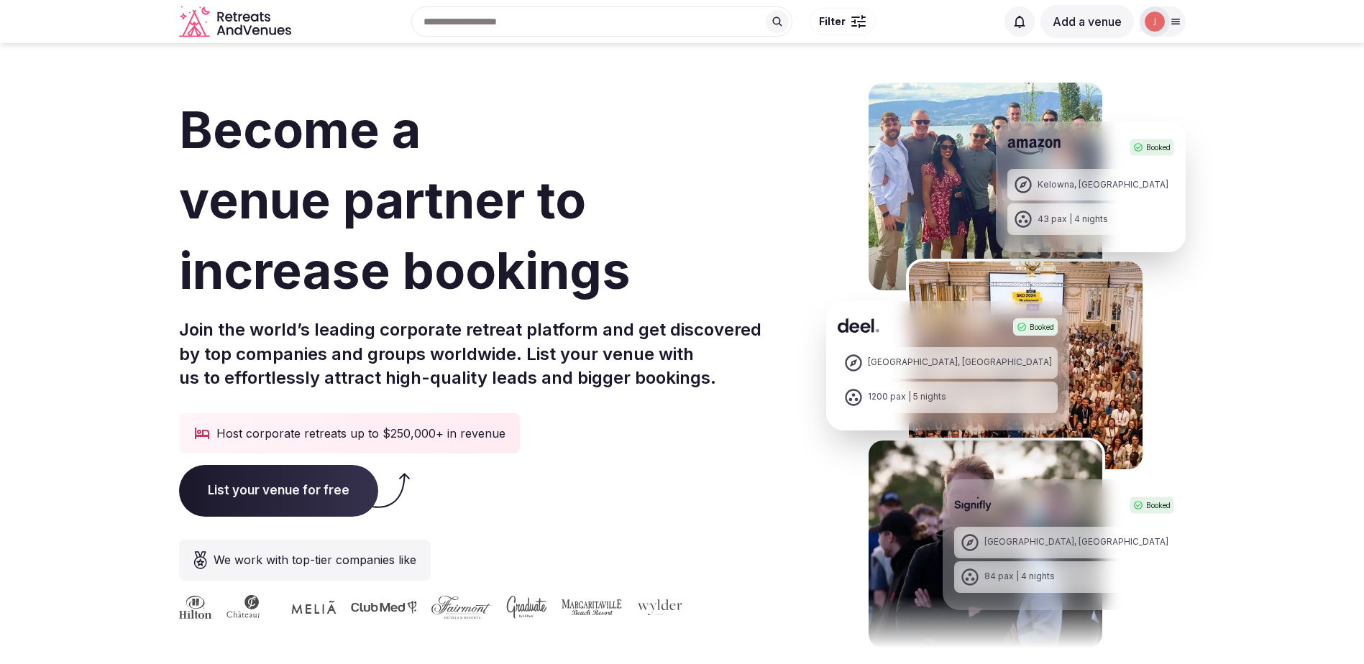 Image resolution: width=1364 pixels, height=664 pixels. Describe the element at coordinates (1155, 22) in the screenshot. I see `img: julia.oletskaya` at that location.